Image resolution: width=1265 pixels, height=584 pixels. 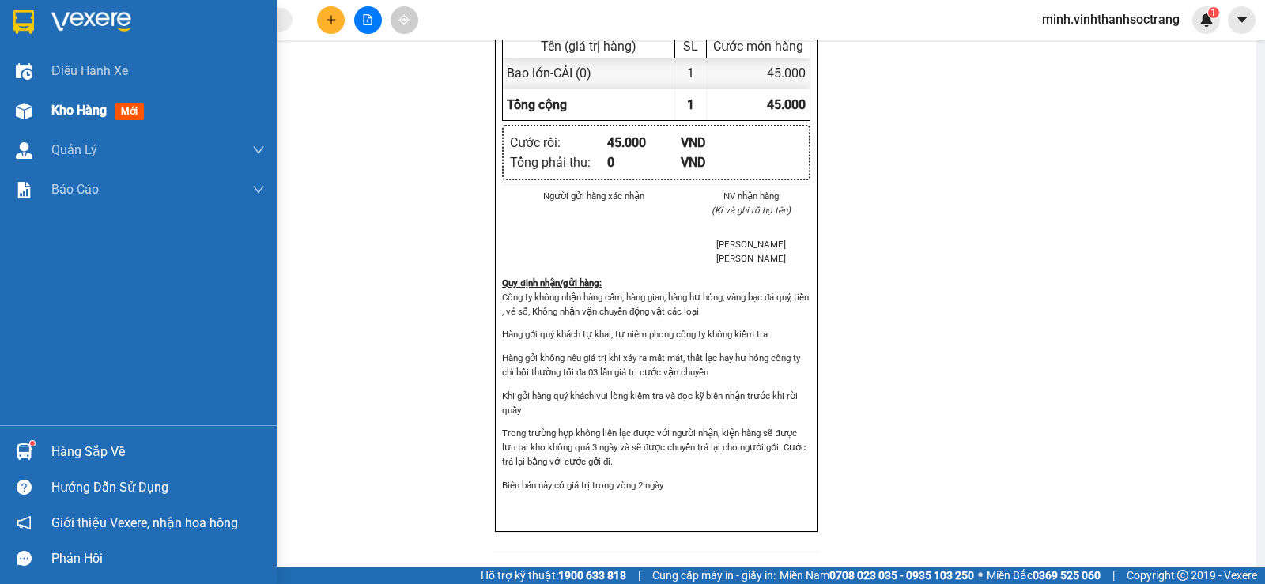 What do you see at coordinates (656, 334) in the screenshot?
I see `p: Hàng gởi quý khách tự khai, tự niêm phong công ty không kiểm tra` at bounding box center [656, 334].